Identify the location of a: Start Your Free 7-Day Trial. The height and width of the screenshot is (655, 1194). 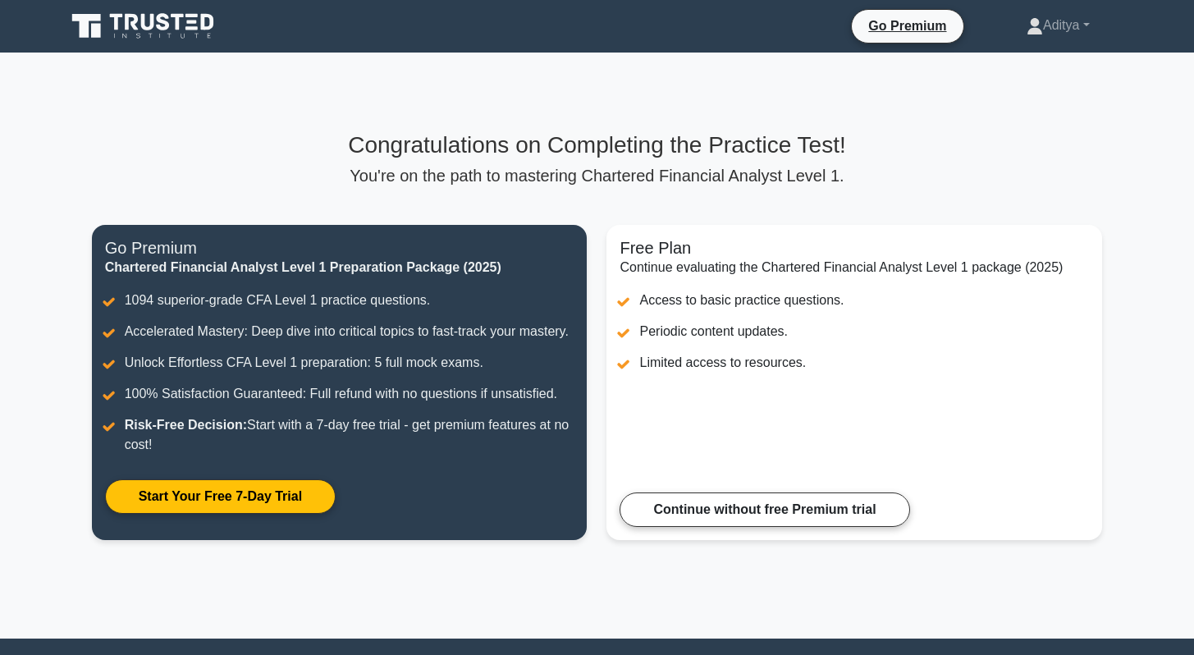
(220, 496).